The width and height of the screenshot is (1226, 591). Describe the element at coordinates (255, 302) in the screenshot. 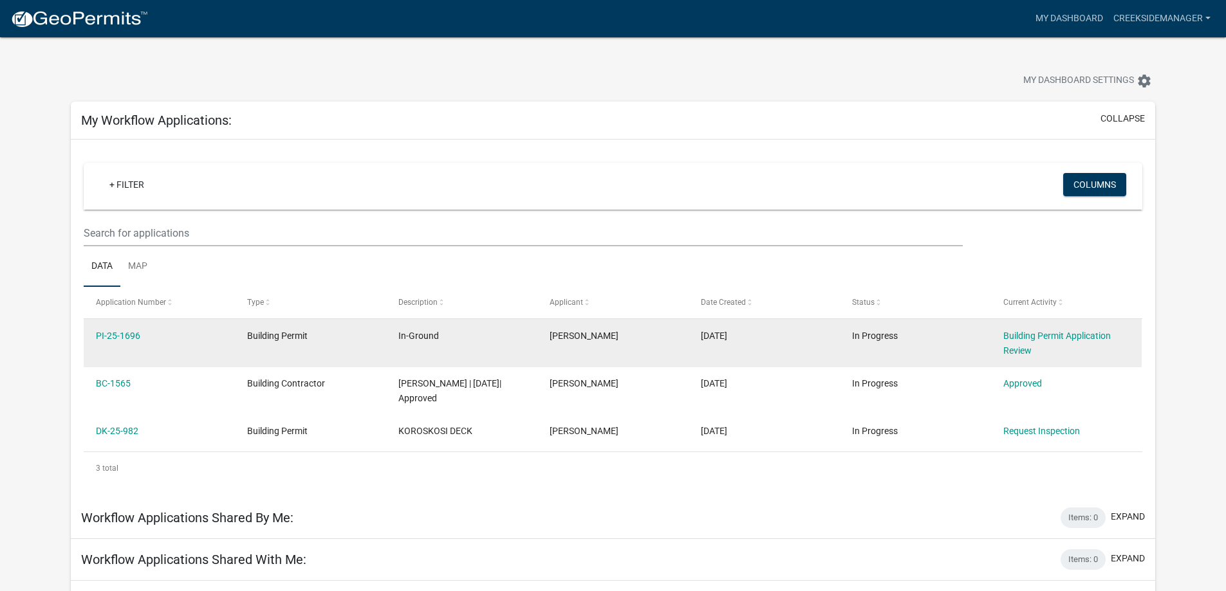

I see `span: Type` at that location.